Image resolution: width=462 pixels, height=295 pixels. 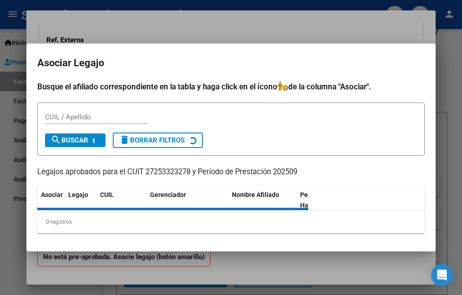 I want to click on p: Legajos aprobados para el CUIT 27253323278 y Período de Prestación 202509, so click(x=231, y=172).